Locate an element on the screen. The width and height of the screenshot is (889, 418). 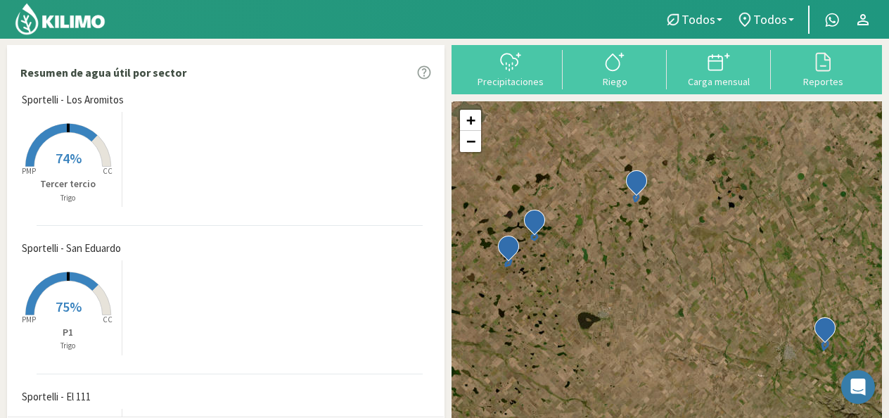
button: Riego is located at coordinates (615, 68).